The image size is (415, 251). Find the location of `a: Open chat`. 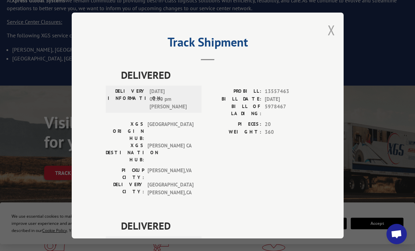

a: Open chat is located at coordinates (397, 234).